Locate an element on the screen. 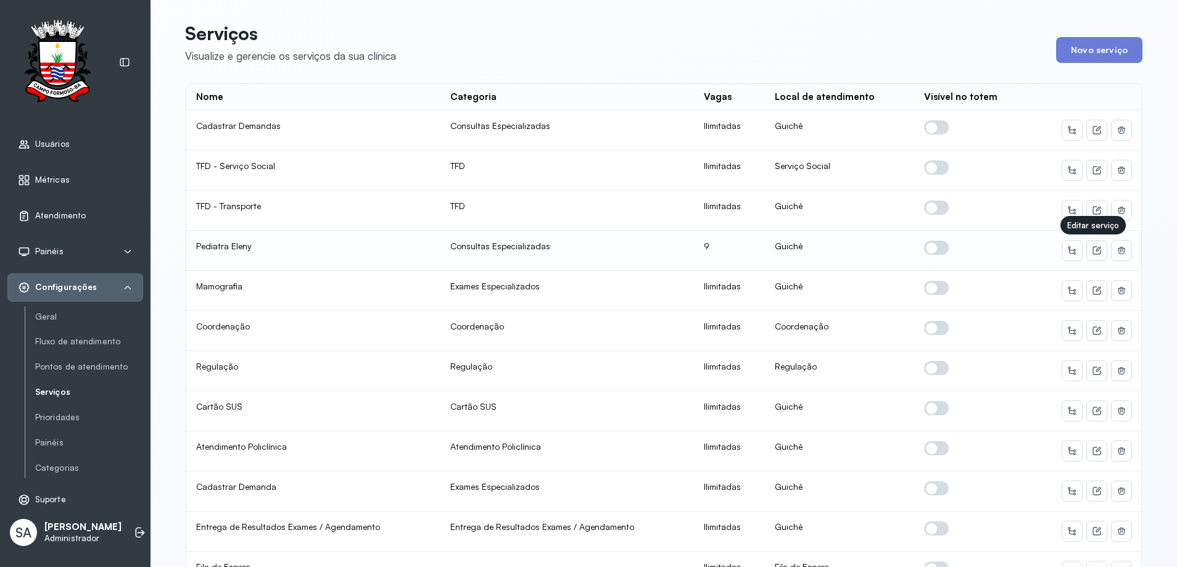 Image resolution: width=1177 pixels, height=567 pixels. a: Fluxo de atendimento is located at coordinates (89, 341).